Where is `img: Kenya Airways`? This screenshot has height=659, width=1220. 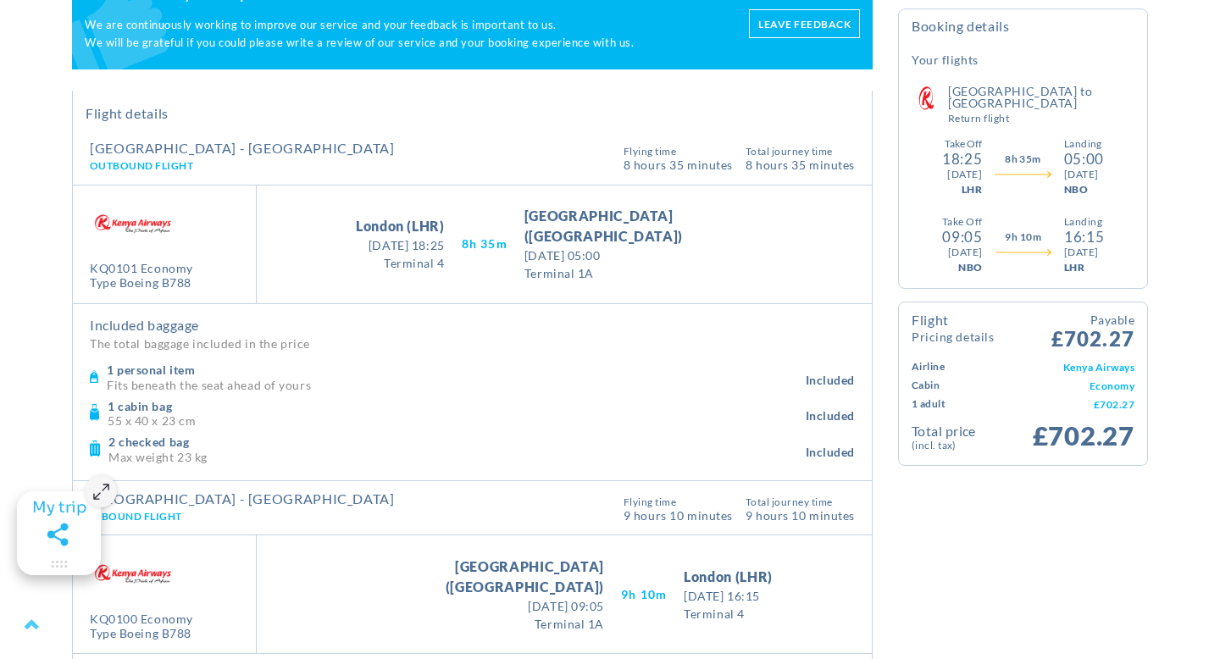
img: Kenya Airways is located at coordinates (926, 98).